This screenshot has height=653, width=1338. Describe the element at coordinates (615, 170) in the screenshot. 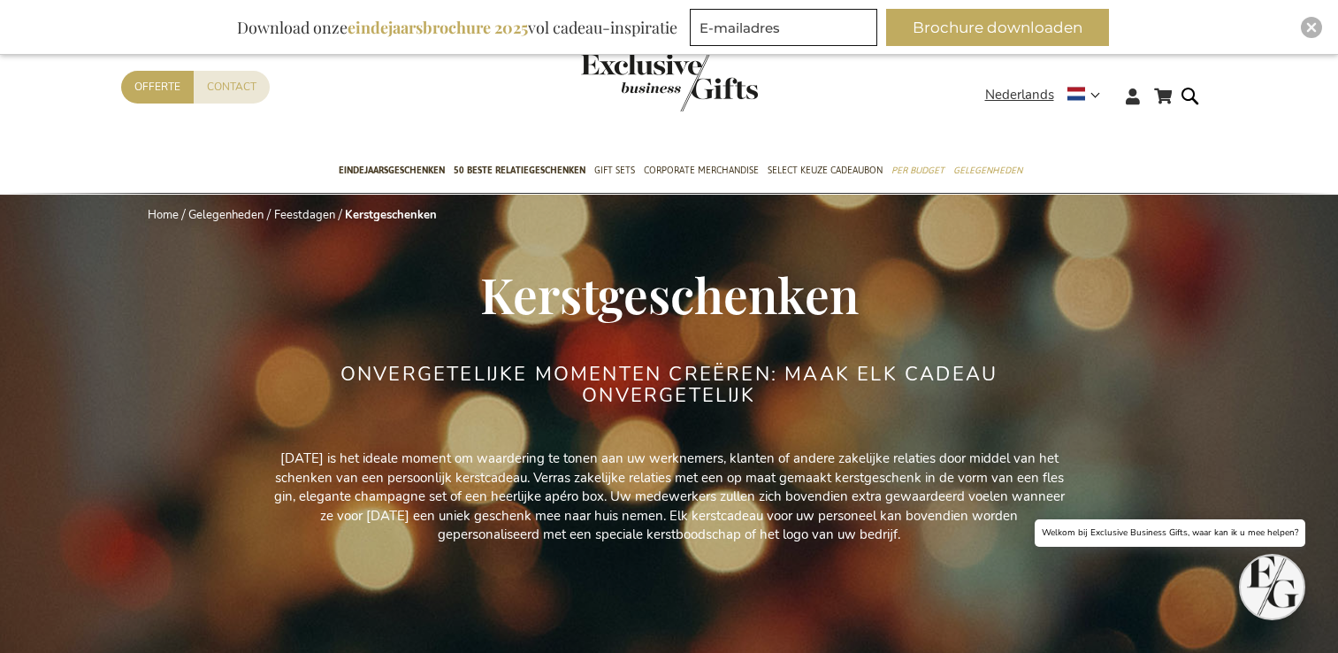

I see `span: Gift Sets` at that location.